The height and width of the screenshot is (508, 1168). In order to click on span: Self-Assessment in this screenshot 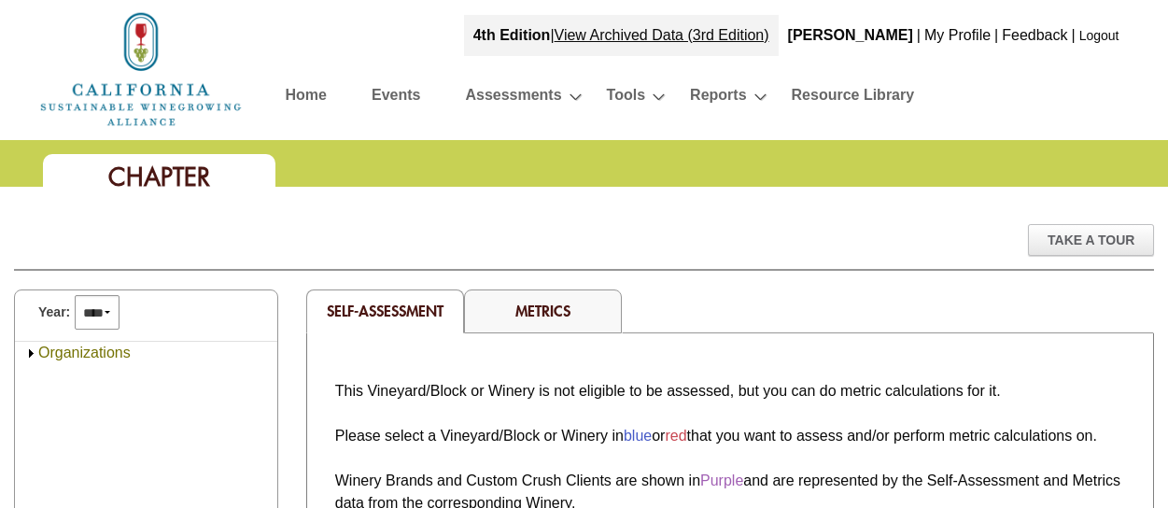, I will do `click(385, 310)`.